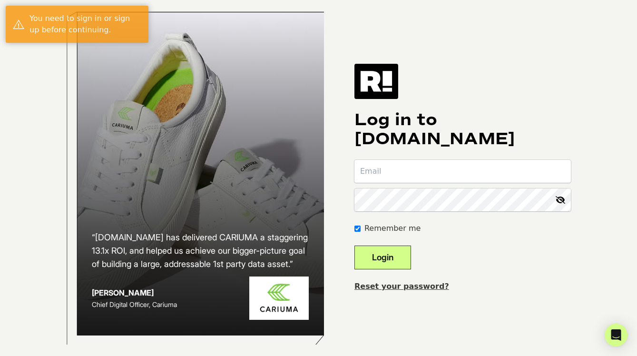 The width and height of the screenshot is (637, 356). Describe the element at coordinates (392, 228) in the screenshot. I see `label: Remember me` at that location.